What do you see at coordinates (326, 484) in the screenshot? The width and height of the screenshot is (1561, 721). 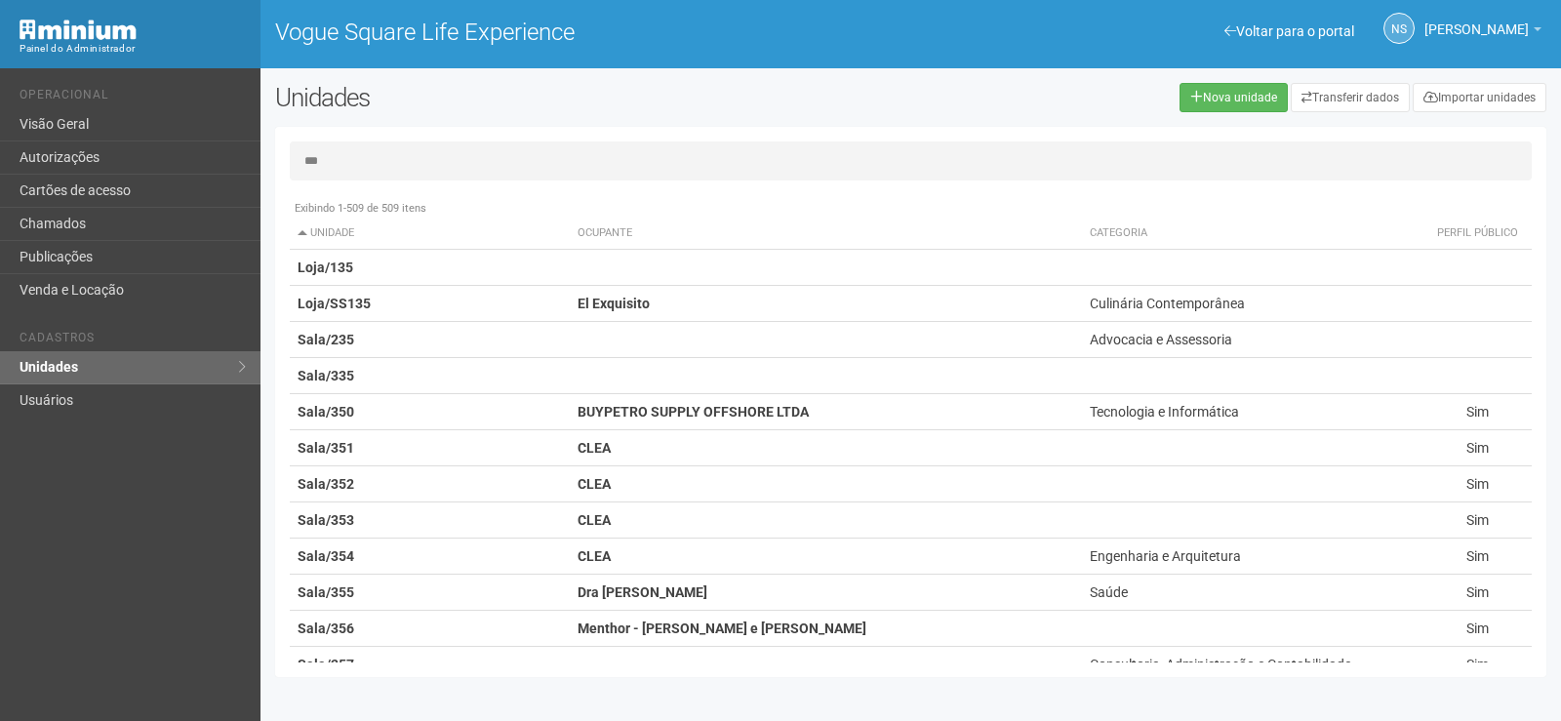 I see `strong: Sala/352` at bounding box center [326, 484].